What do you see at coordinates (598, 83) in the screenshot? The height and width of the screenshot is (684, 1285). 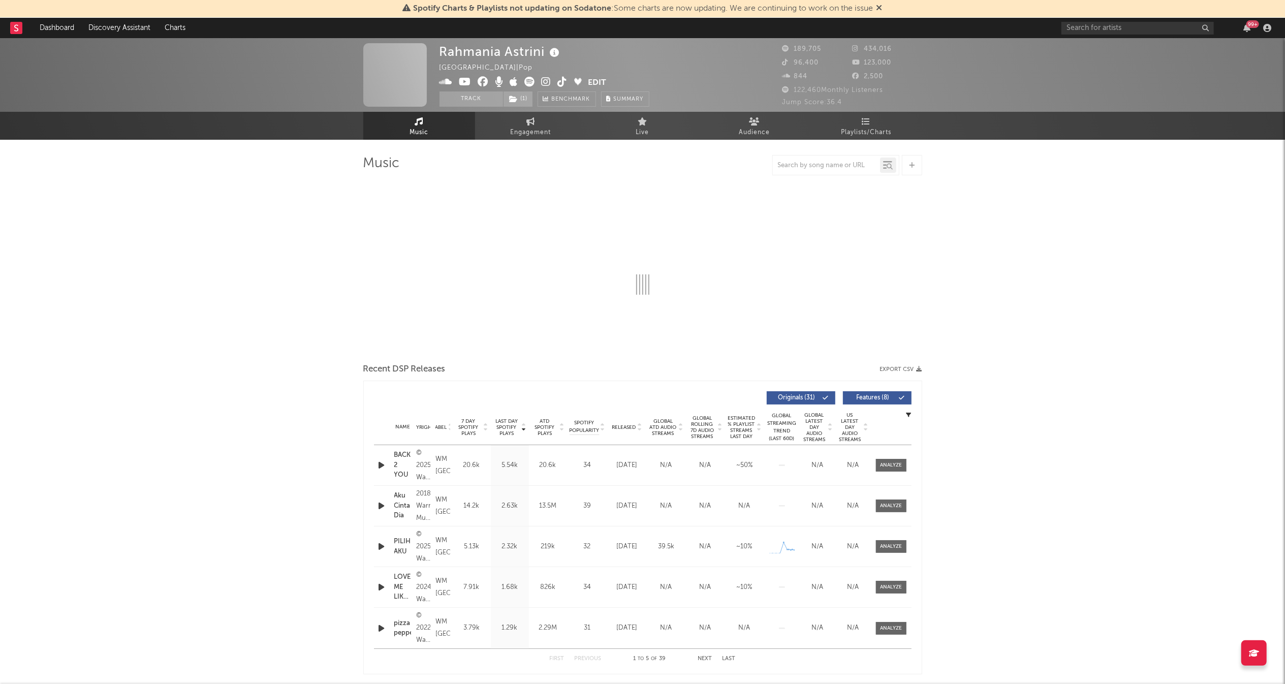 I see `button: Edit` at bounding box center [598, 83].